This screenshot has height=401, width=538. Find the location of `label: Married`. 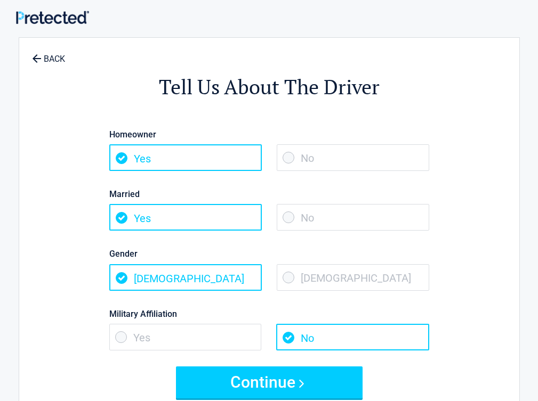

label: Married is located at coordinates (269, 194).